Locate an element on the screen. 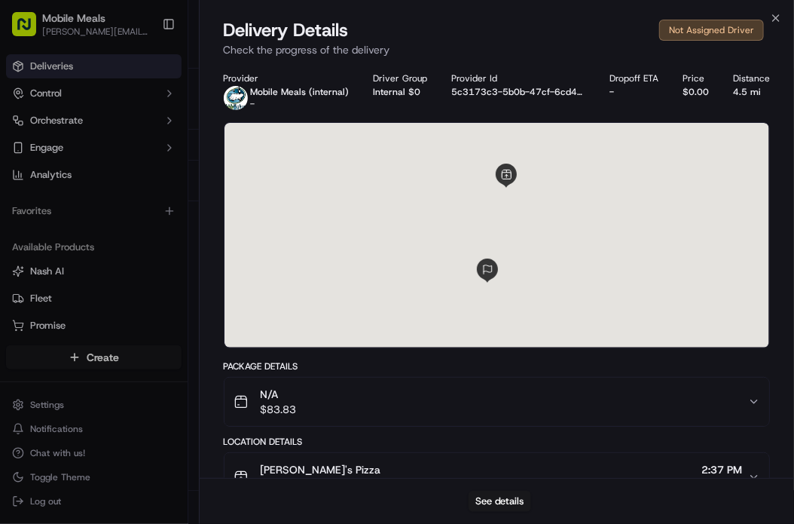 The image size is (794, 524). div: Internal $0 is located at coordinates (401, 92).